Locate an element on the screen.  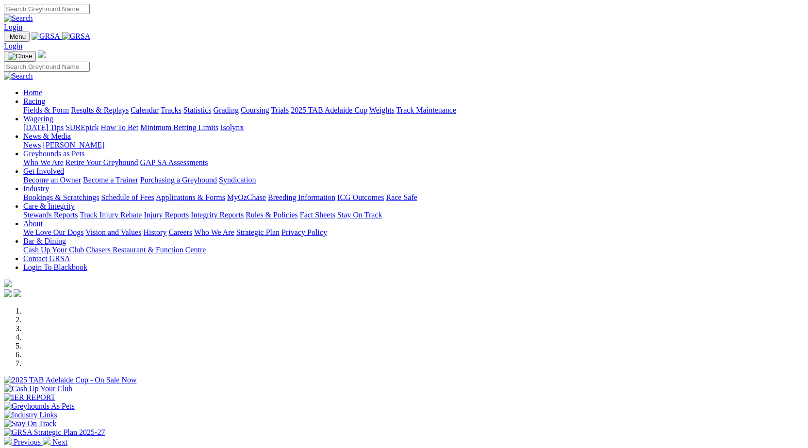
a: News & Media is located at coordinates (47, 136).